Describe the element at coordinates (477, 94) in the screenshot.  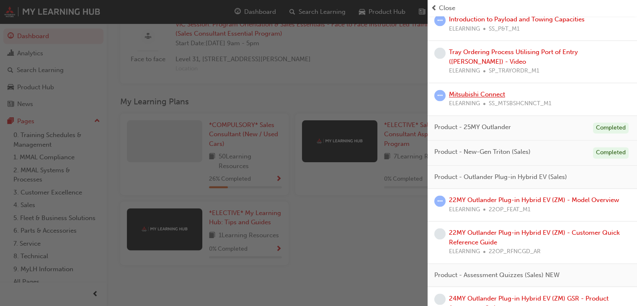
I see `a: Mitsubishi Connect` at that location.